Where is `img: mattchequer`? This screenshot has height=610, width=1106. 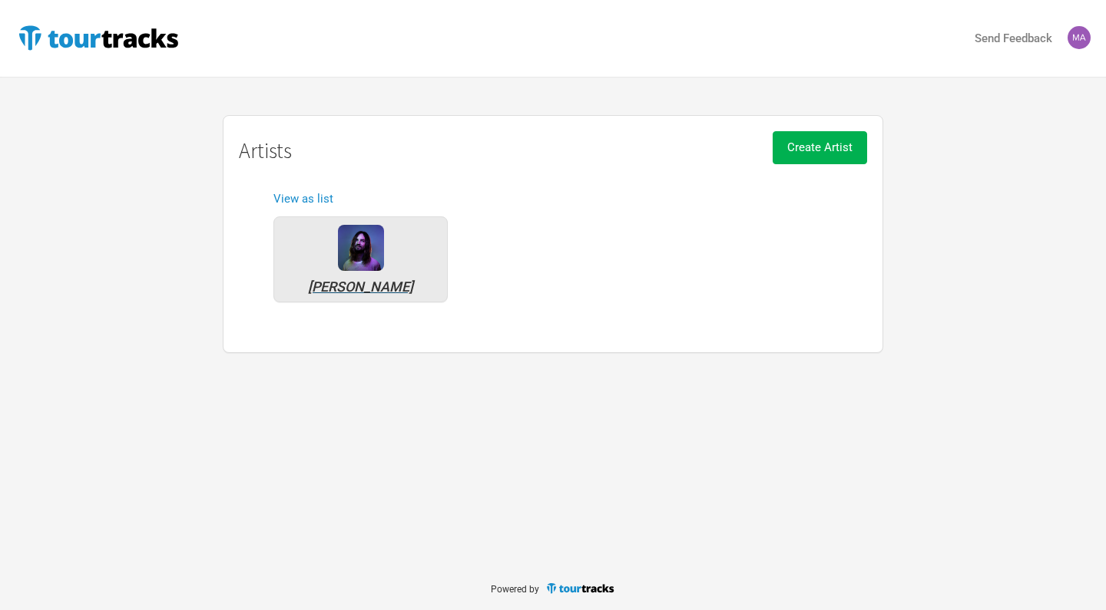
img: mattchequer is located at coordinates (1079, 38).